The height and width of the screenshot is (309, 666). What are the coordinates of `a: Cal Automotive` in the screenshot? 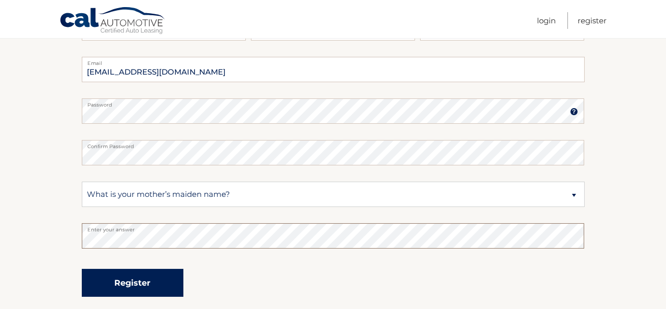 It's located at (113, 21).